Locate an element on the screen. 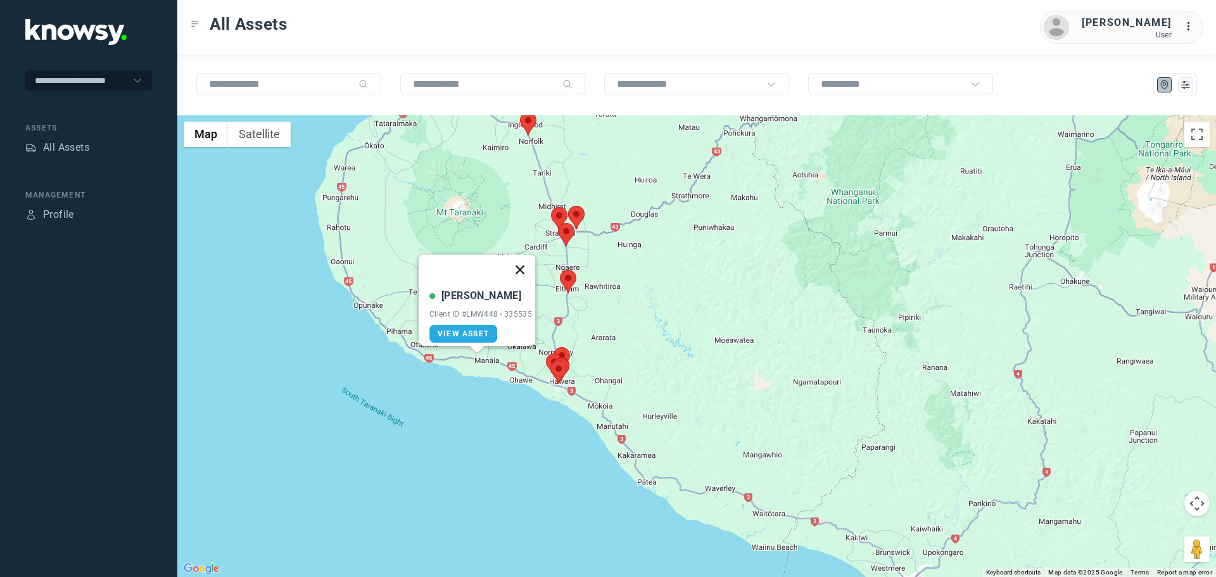  span: View Asset is located at coordinates (463, 334).